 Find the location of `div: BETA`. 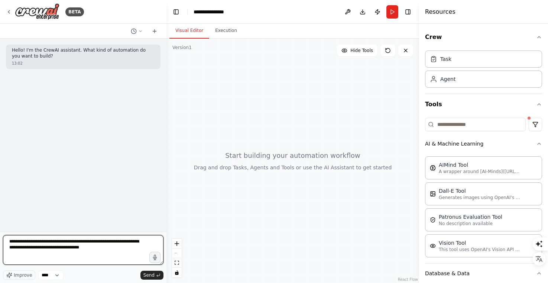

div: BETA is located at coordinates (75, 12).